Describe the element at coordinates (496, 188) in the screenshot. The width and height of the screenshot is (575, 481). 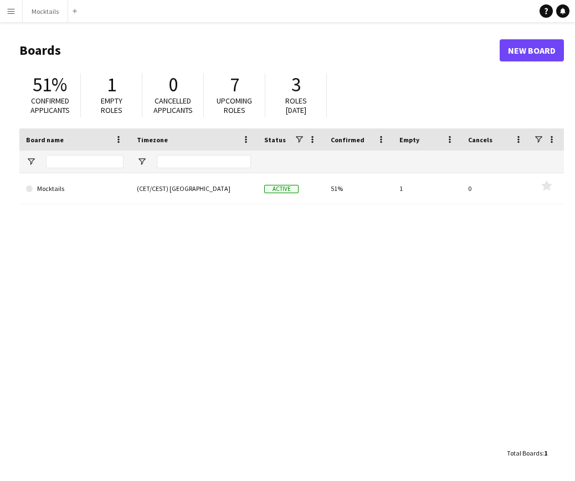
I see `div: 0` at that location.